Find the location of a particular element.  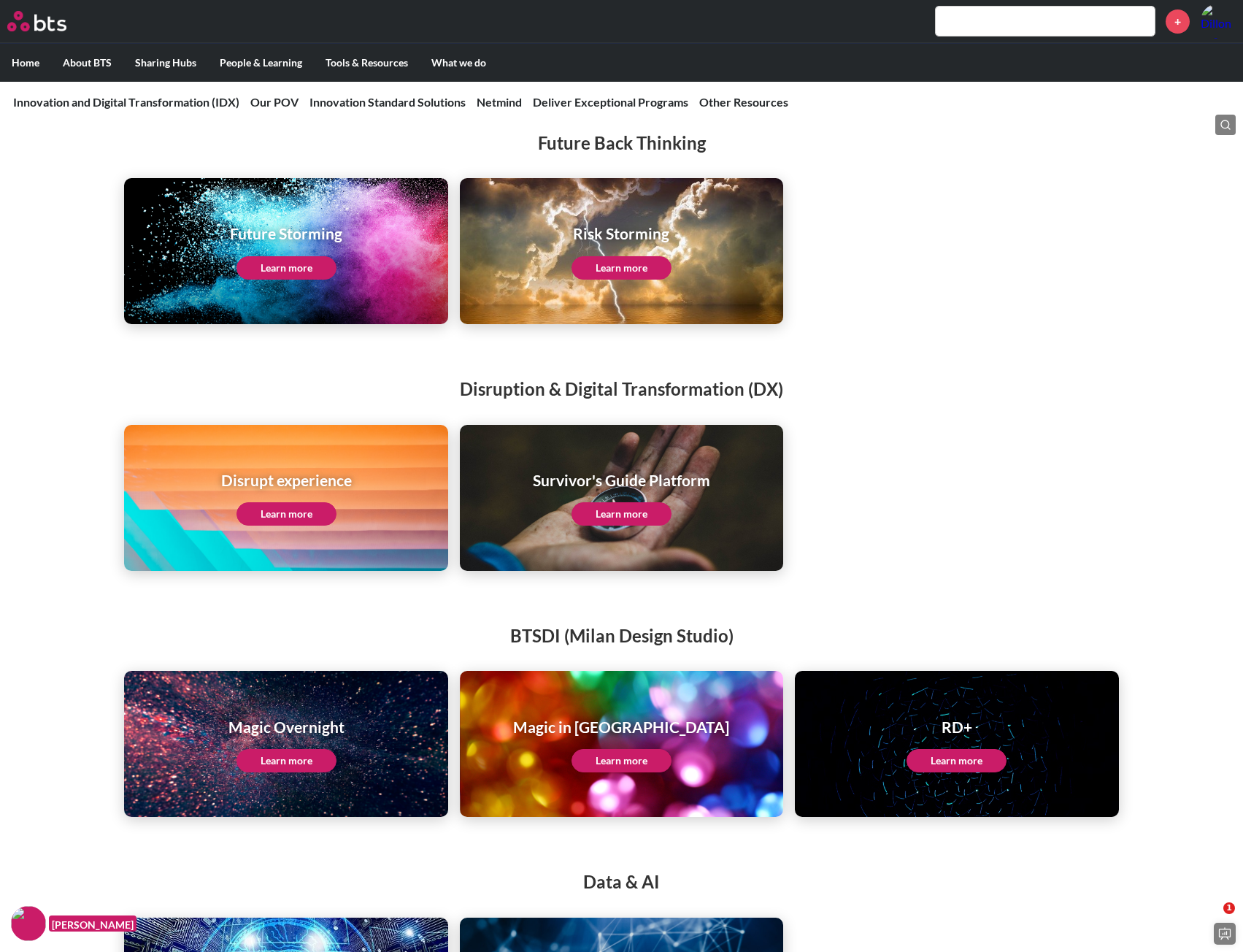

img: Dillon Lee is located at coordinates (1218, 21).